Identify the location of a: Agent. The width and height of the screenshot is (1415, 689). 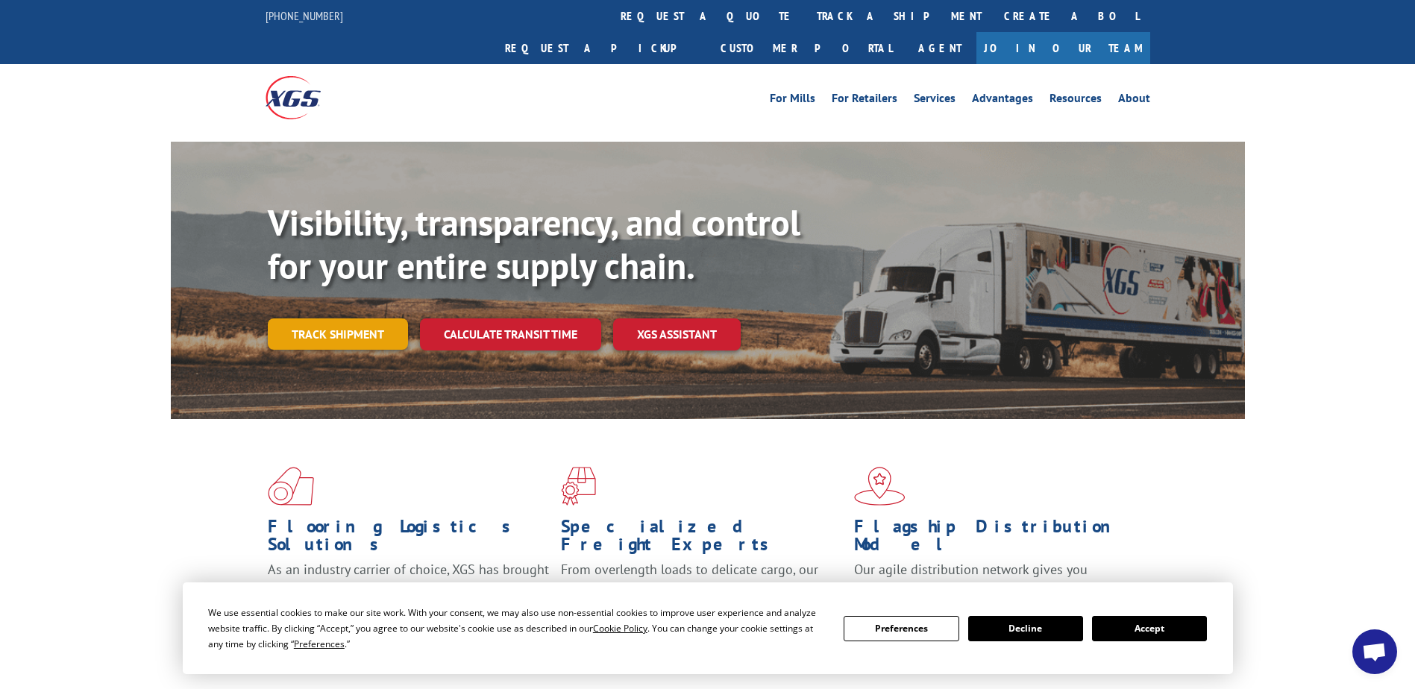
(940, 48).